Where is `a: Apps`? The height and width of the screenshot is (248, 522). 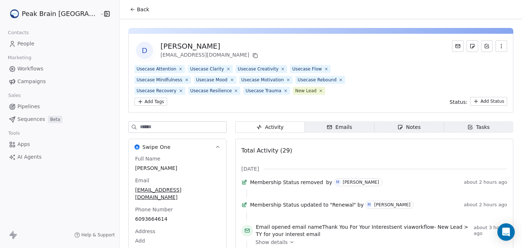 a: Apps is located at coordinates (59, 144).